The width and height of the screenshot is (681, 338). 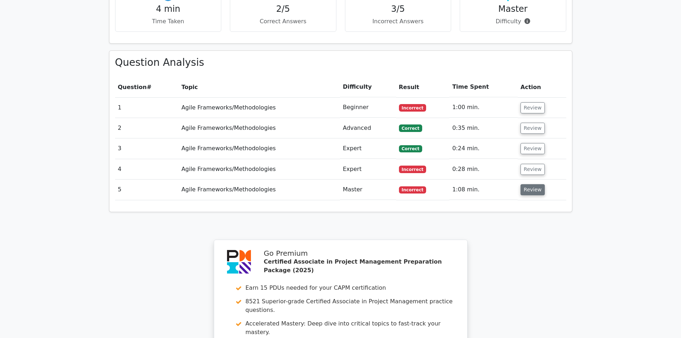 I want to click on p: Incorrect Answers, so click(x=398, y=21).